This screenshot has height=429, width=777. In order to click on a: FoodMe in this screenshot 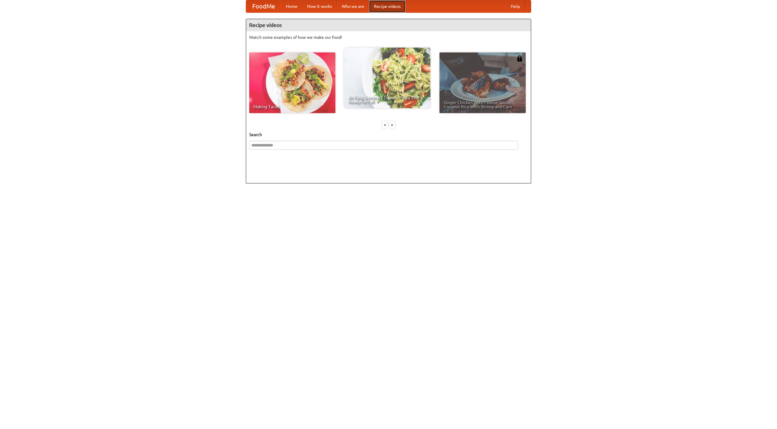, I will do `click(263, 6)`.